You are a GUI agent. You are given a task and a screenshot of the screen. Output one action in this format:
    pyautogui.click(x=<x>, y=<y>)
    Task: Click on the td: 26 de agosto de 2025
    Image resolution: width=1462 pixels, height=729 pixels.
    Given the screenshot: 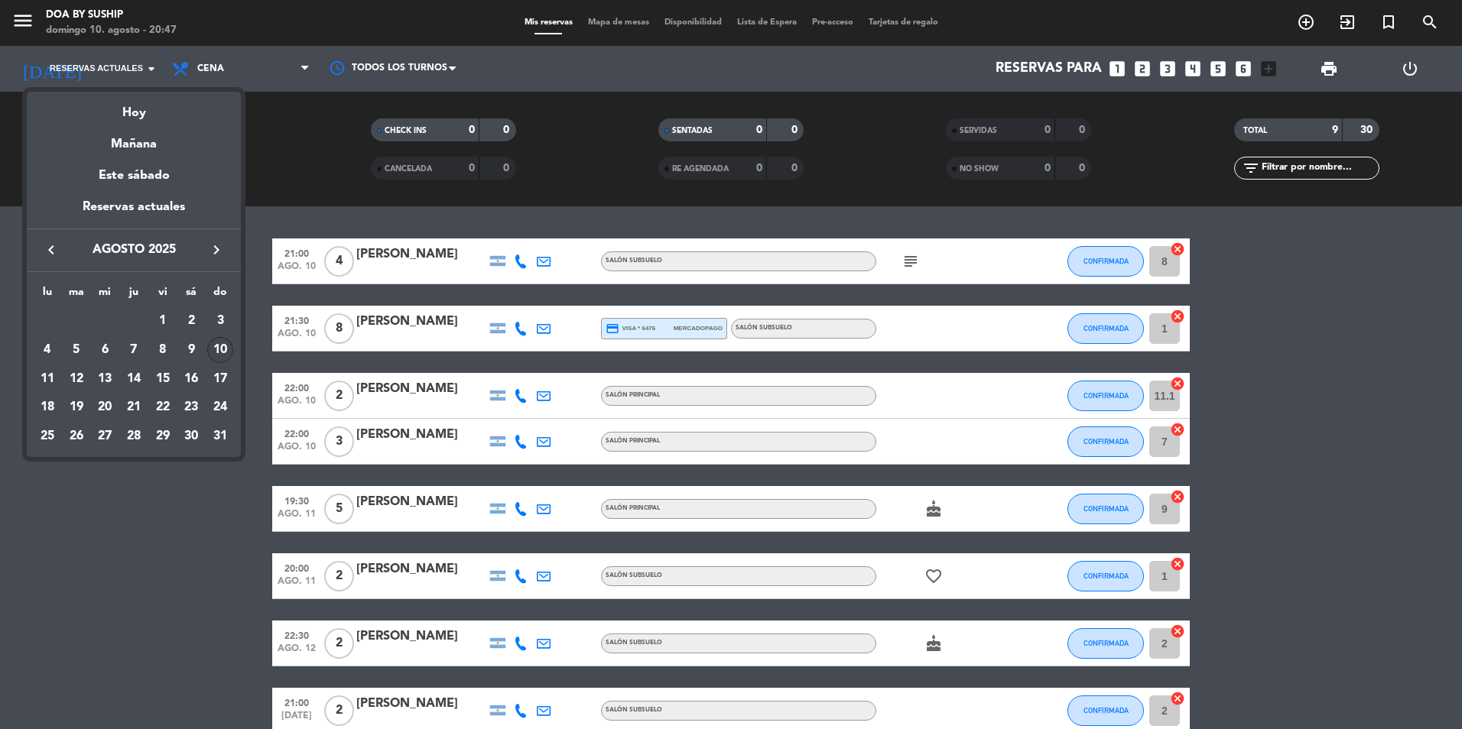 What is the action you would take?
    pyautogui.click(x=76, y=437)
    